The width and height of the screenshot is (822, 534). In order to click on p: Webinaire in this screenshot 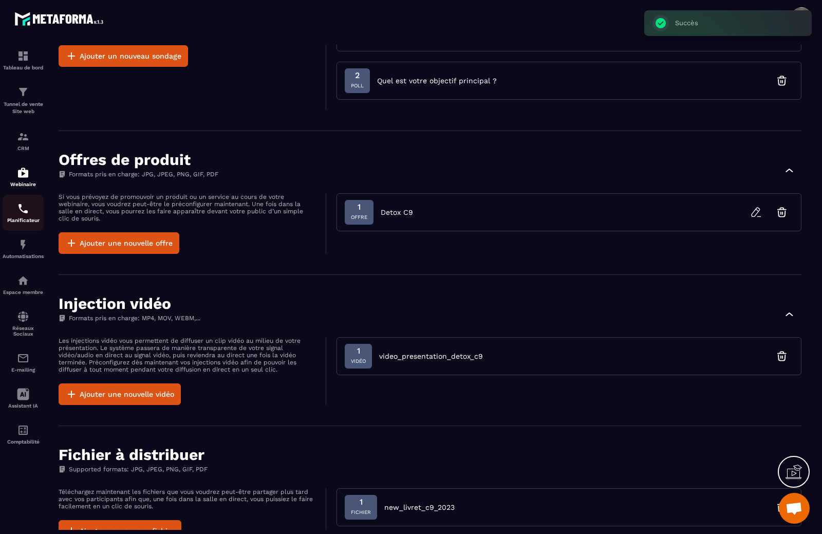, I will do `click(23, 184)`.